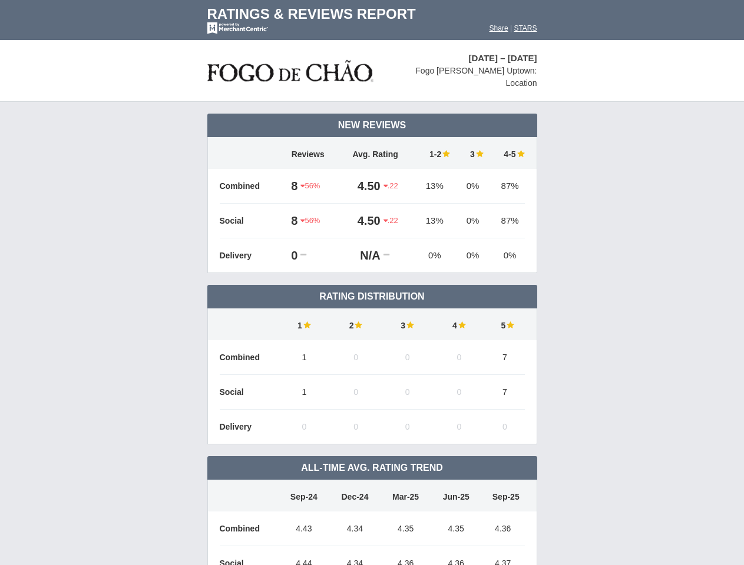 The image size is (744, 565). I want to click on td: Reviews, so click(308, 153).